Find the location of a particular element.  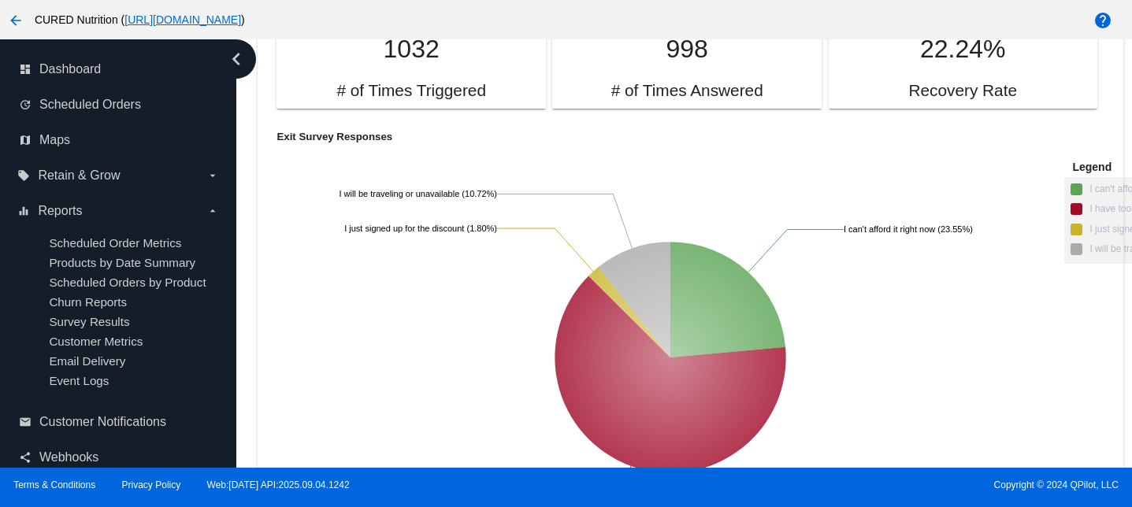

h2: Recovery Rate is located at coordinates (963, 91).